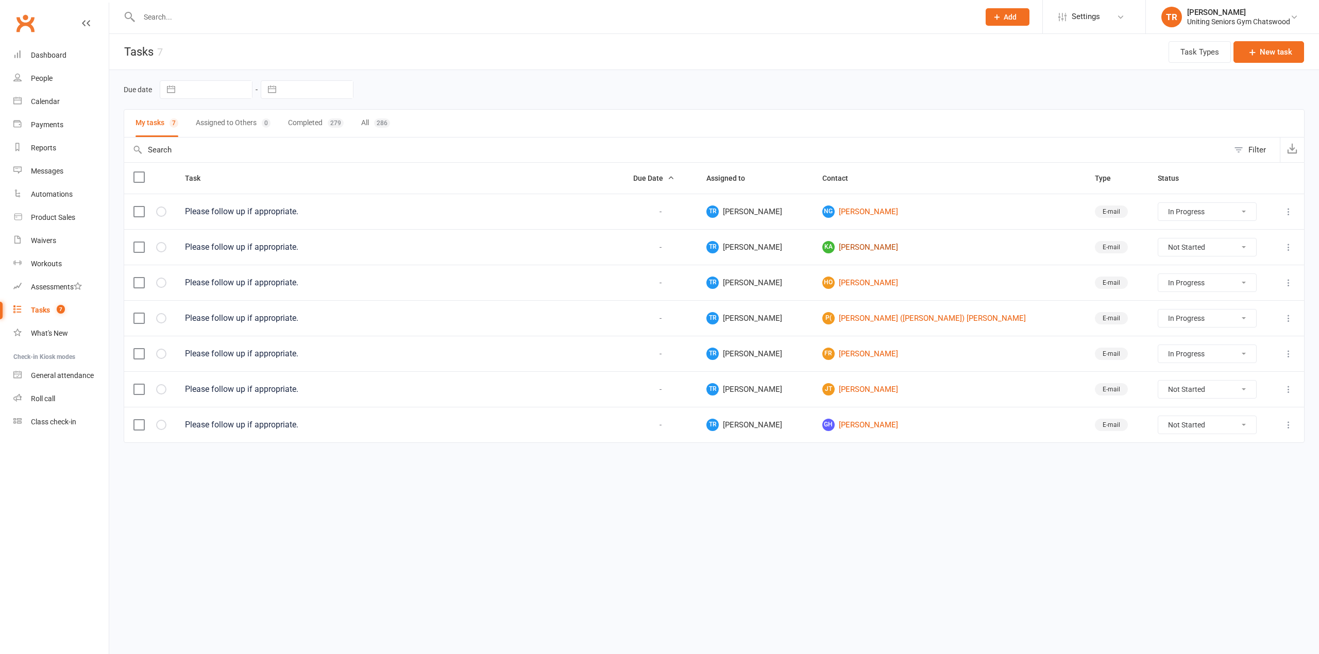 Image resolution: width=1319 pixels, height=654 pixels. I want to click on a: Dashboard, so click(61, 55).